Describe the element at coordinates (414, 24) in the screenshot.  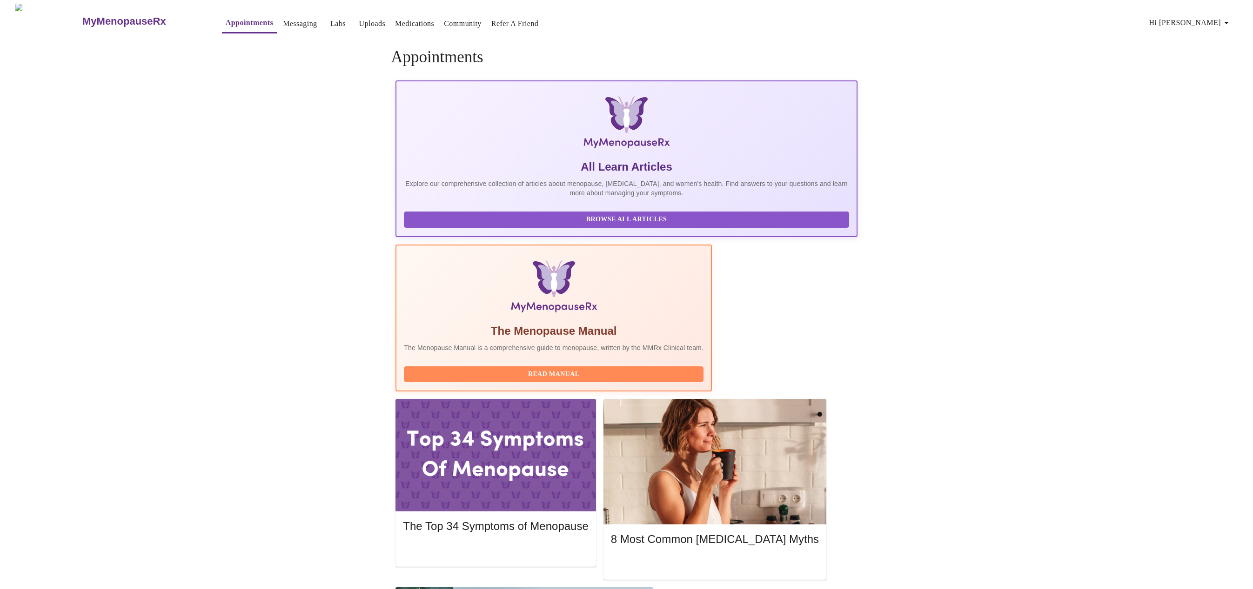
I see `button: Medications` at that location.